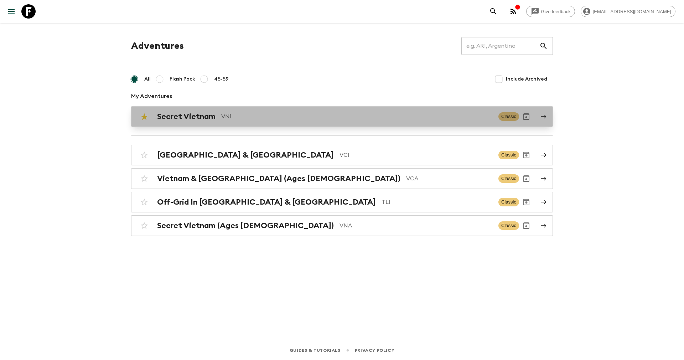 Image resolution: width=684 pixels, height=360 pixels. Describe the element at coordinates (493, 11) in the screenshot. I see `button: search adventures` at that location.